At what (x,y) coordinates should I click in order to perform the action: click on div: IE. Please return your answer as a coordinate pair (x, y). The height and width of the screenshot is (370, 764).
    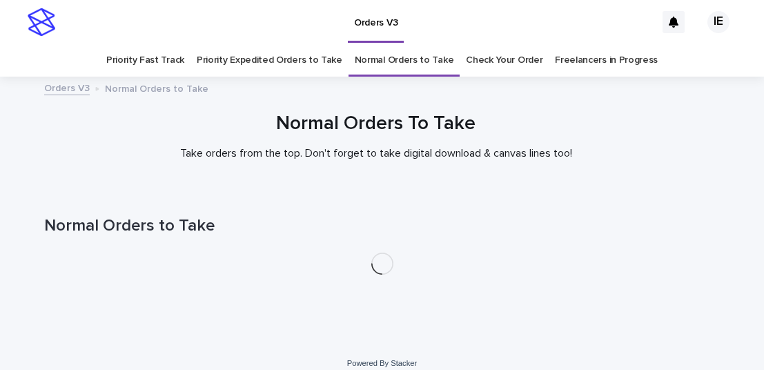
    Looking at the image, I should click on (719, 22).